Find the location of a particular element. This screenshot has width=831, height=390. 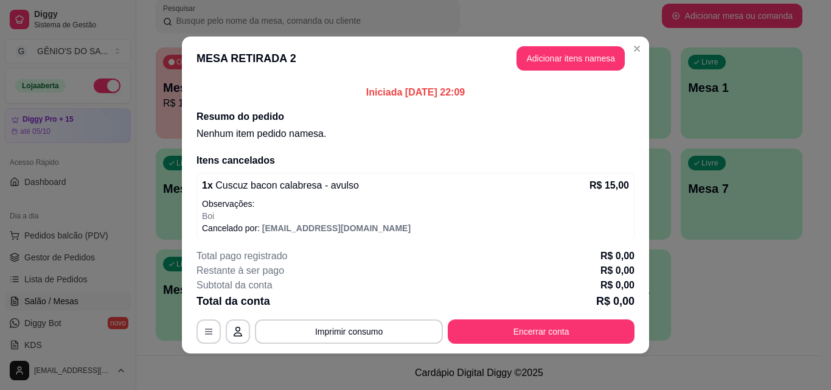

h2: Resumo do pedido is located at coordinates (416, 117).